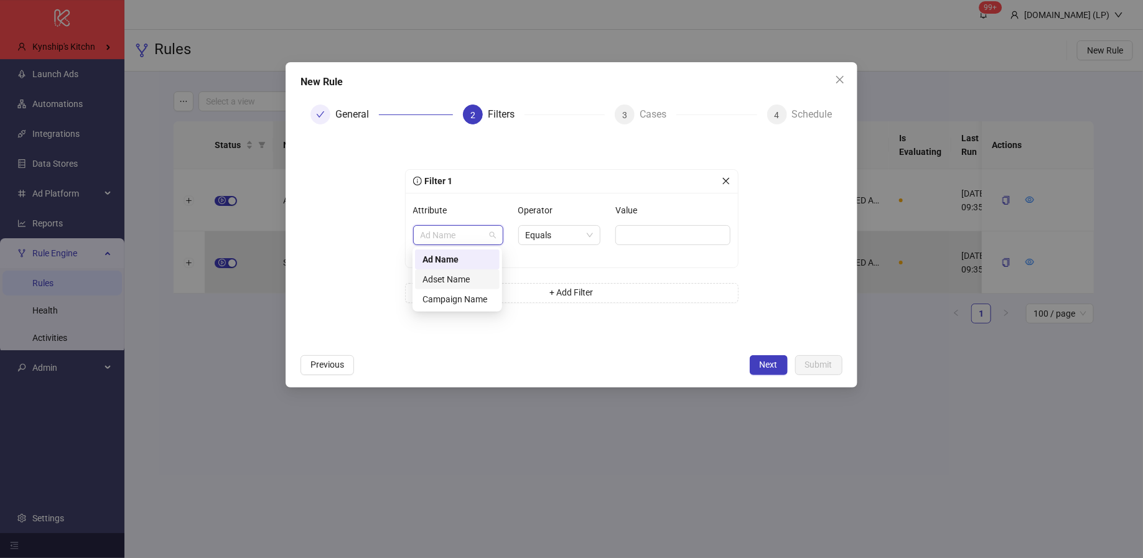  I want to click on div: New Rule, so click(571, 82).